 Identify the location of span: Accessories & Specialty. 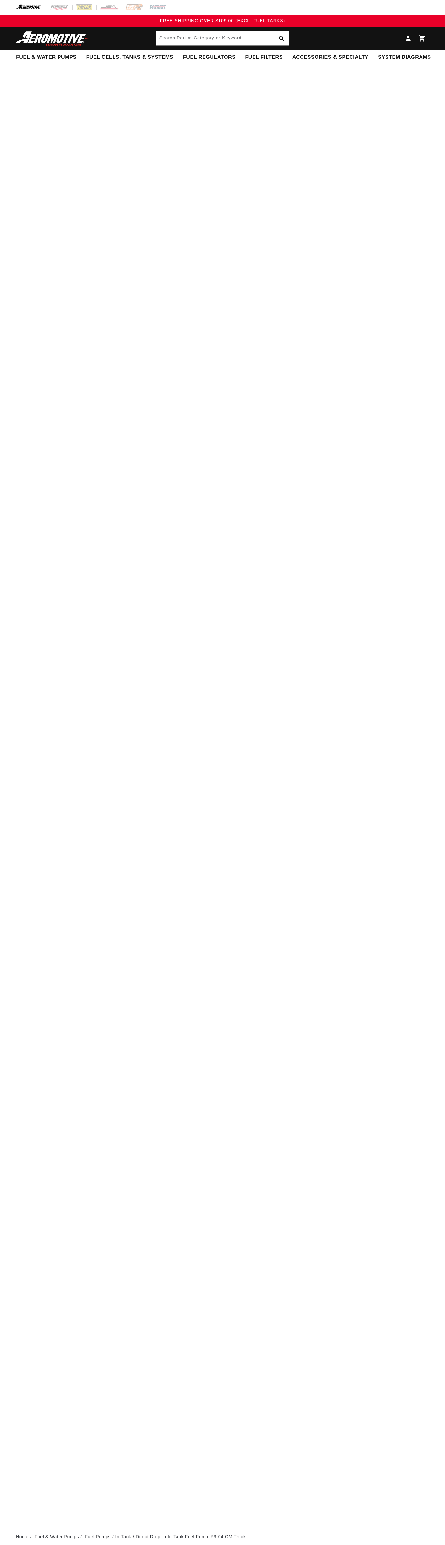
(330, 57).